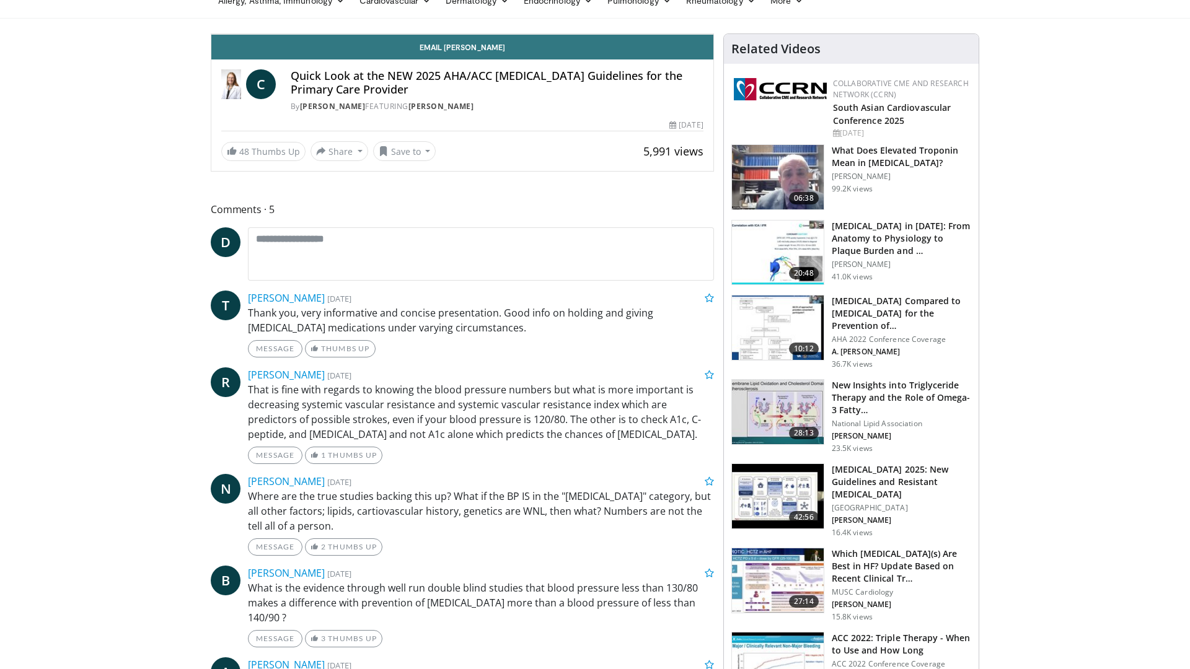  What do you see at coordinates (901, 593) in the screenshot?
I see `p: MUSC Cardiology` at bounding box center [901, 593].